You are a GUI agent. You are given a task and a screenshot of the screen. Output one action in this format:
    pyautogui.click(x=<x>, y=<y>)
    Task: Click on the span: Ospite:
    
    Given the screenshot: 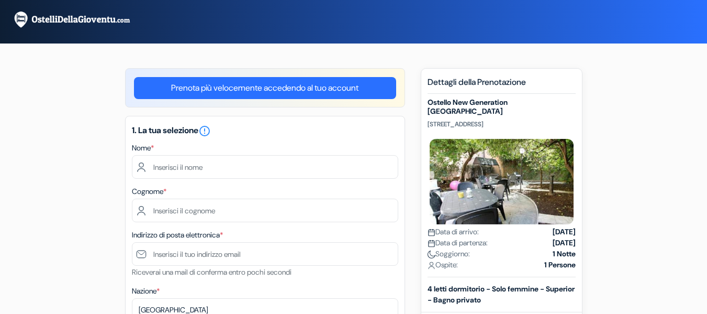 What is the action you would take?
    pyautogui.click(x=443, y=264)
    